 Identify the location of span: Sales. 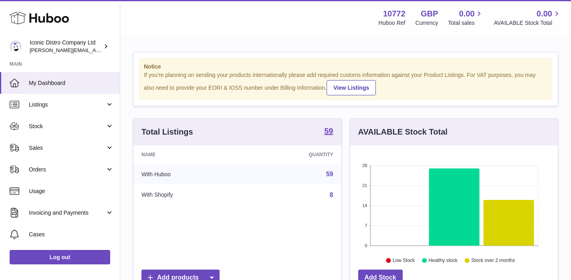
(67, 148).